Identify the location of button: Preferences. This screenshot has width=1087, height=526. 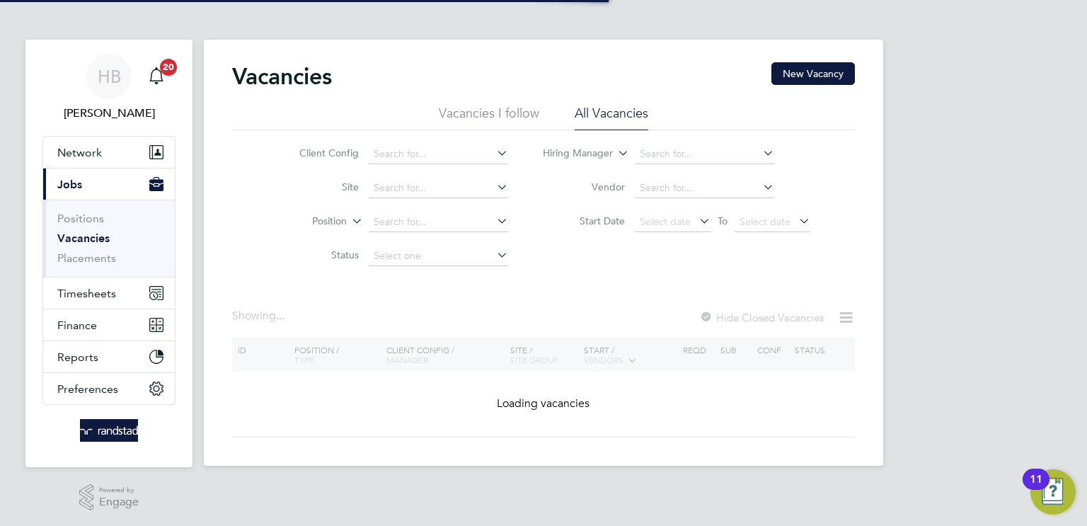
(109, 388).